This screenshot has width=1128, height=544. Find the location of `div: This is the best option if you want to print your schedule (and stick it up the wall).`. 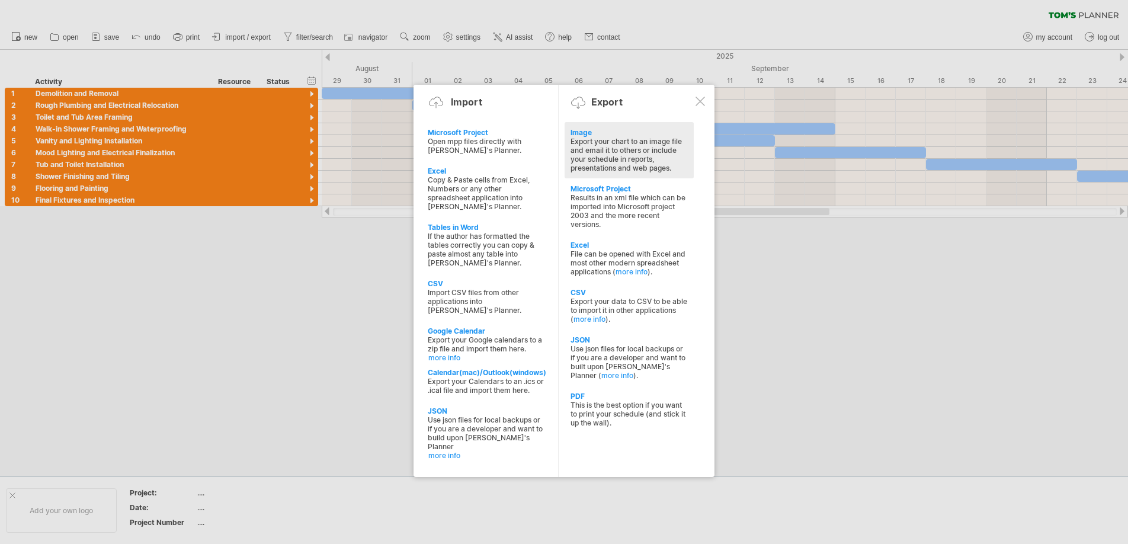

div: This is the best option if you want to print your schedule (and stick it up the wall). is located at coordinates (629, 414).